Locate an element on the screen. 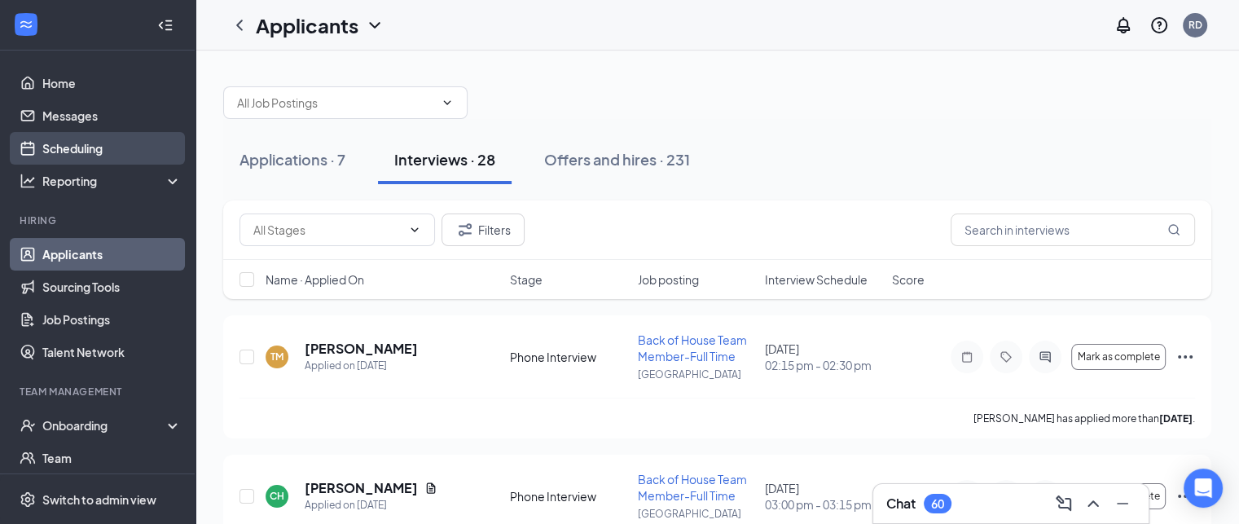 This screenshot has width=1239, height=524. svg: Settings is located at coordinates (28, 499).